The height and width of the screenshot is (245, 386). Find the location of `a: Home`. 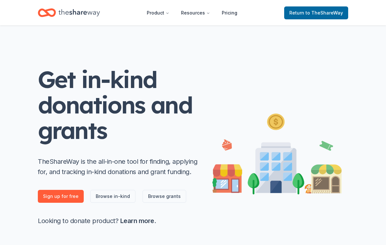

a: Home is located at coordinates (69, 13).